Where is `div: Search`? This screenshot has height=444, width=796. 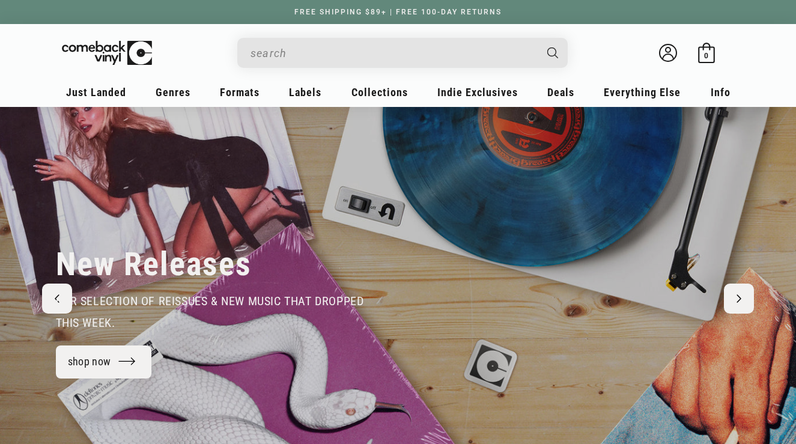 div: Search is located at coordinates (402, 53).